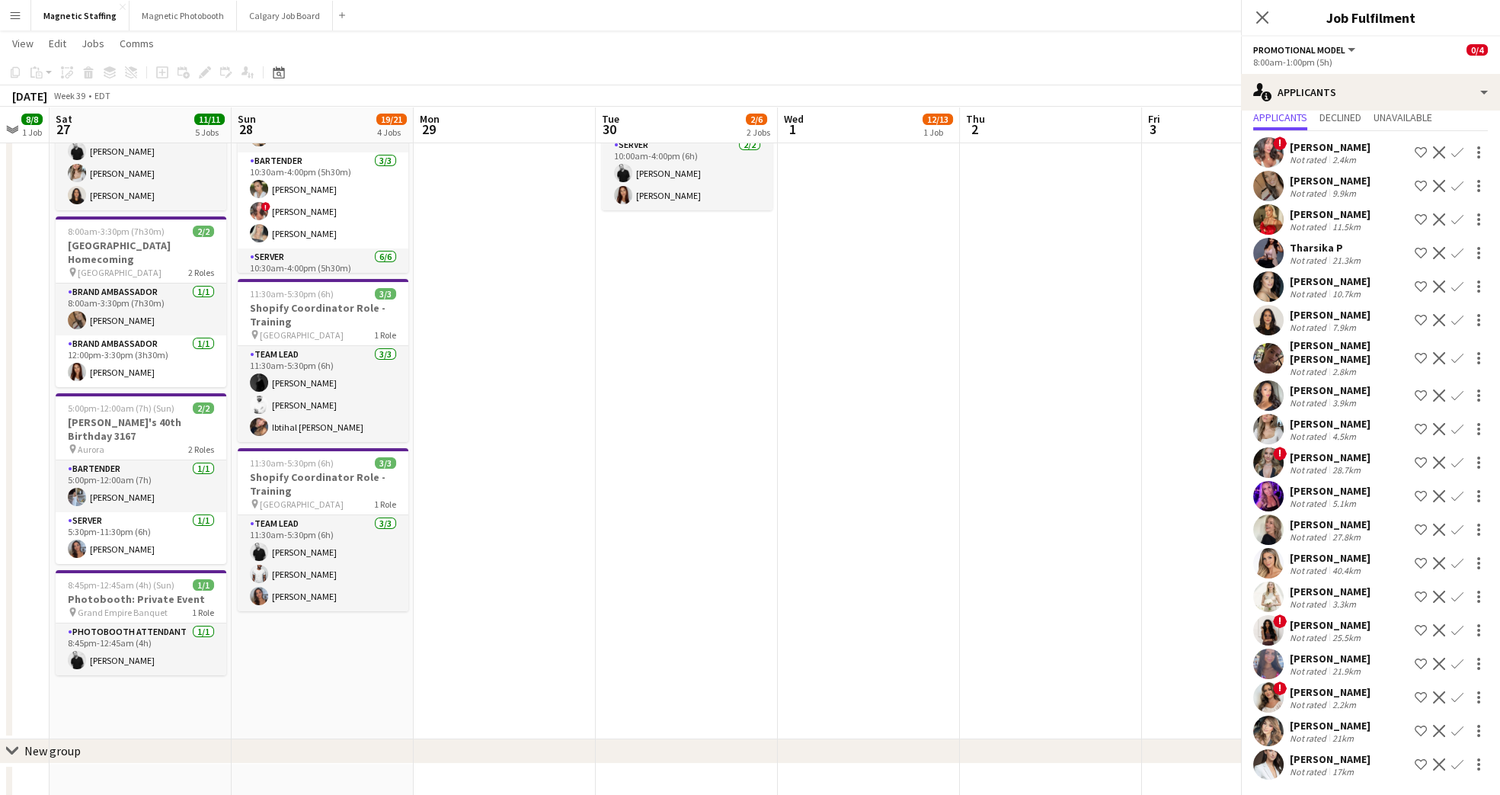 The image size is (1500, 795). What do you see at coordinates (136, 43) in the screenshot?
I see `span: Comms` at bounding box center [136, 43].